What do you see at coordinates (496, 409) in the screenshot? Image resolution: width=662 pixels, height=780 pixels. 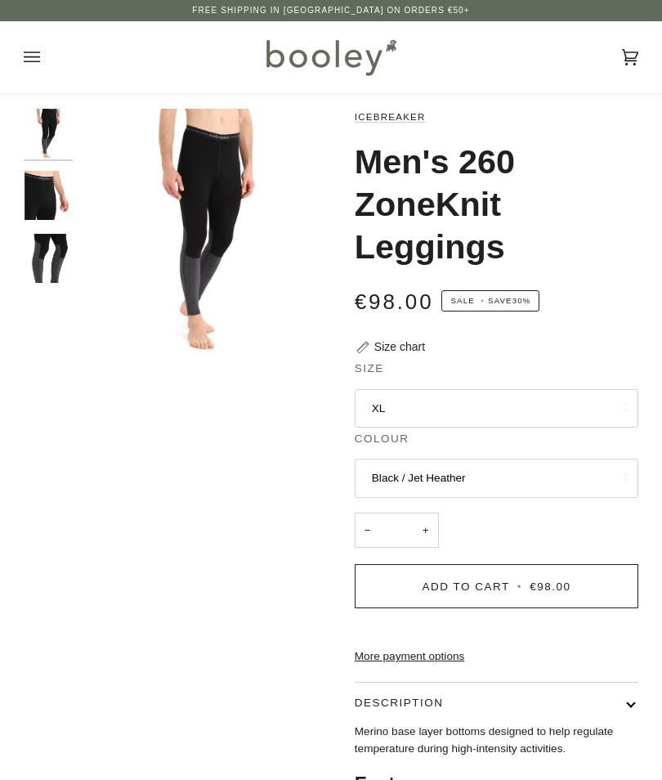 I see `button: XL` at bounding box center [496, 409].